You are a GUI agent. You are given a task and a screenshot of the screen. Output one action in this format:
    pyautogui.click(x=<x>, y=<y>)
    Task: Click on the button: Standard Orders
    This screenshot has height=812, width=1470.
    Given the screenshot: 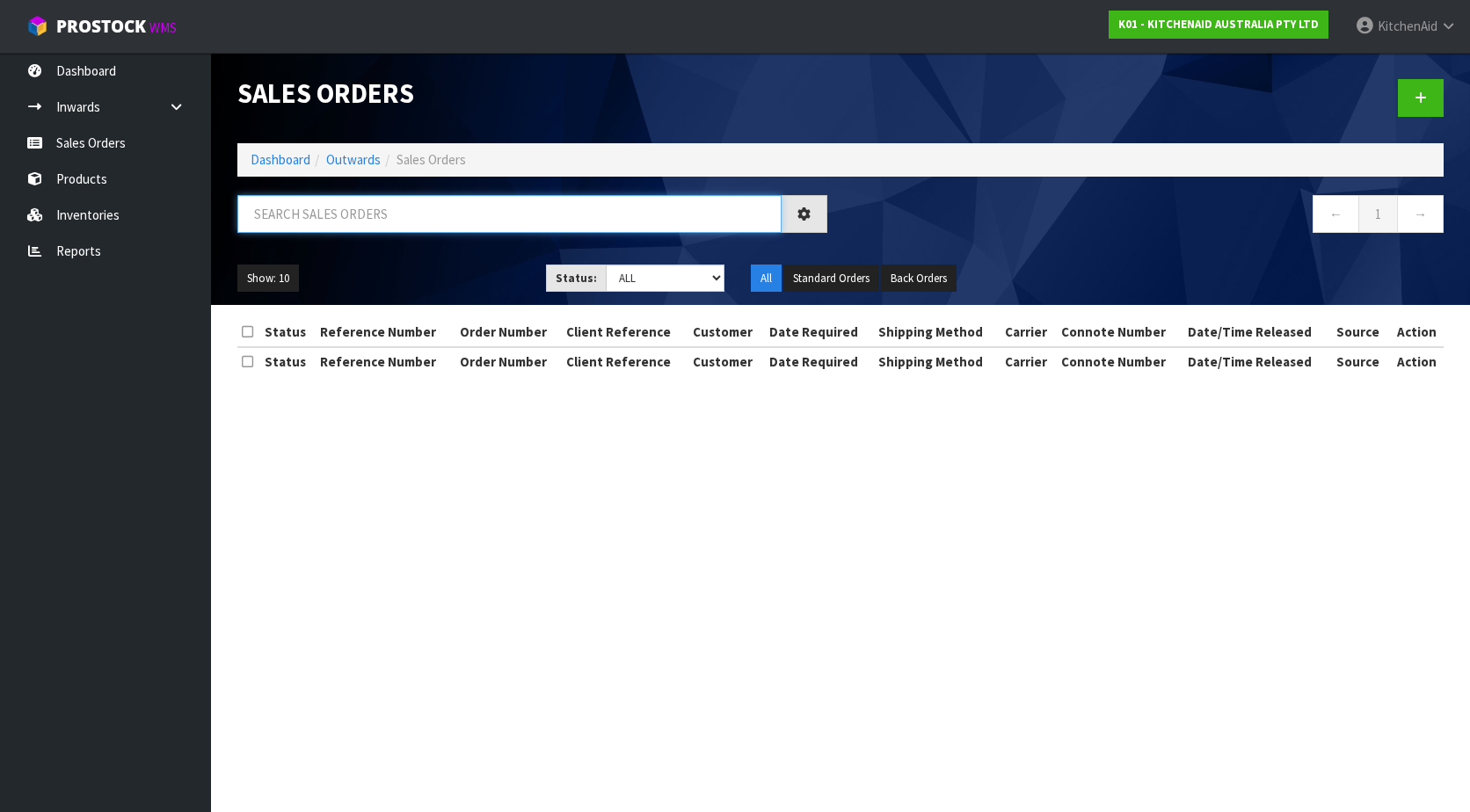 What is the action you would take?
    pyautogui.click(x=831, y=278)
    